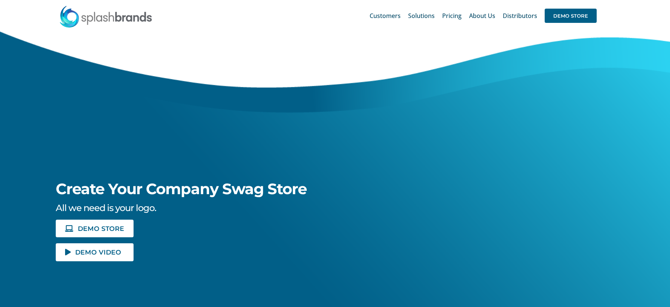 This screenshot has height=307, width=670. Describe the element at coordinates (452, 16) in the screenshot. I see `span: Pricing` at that location.